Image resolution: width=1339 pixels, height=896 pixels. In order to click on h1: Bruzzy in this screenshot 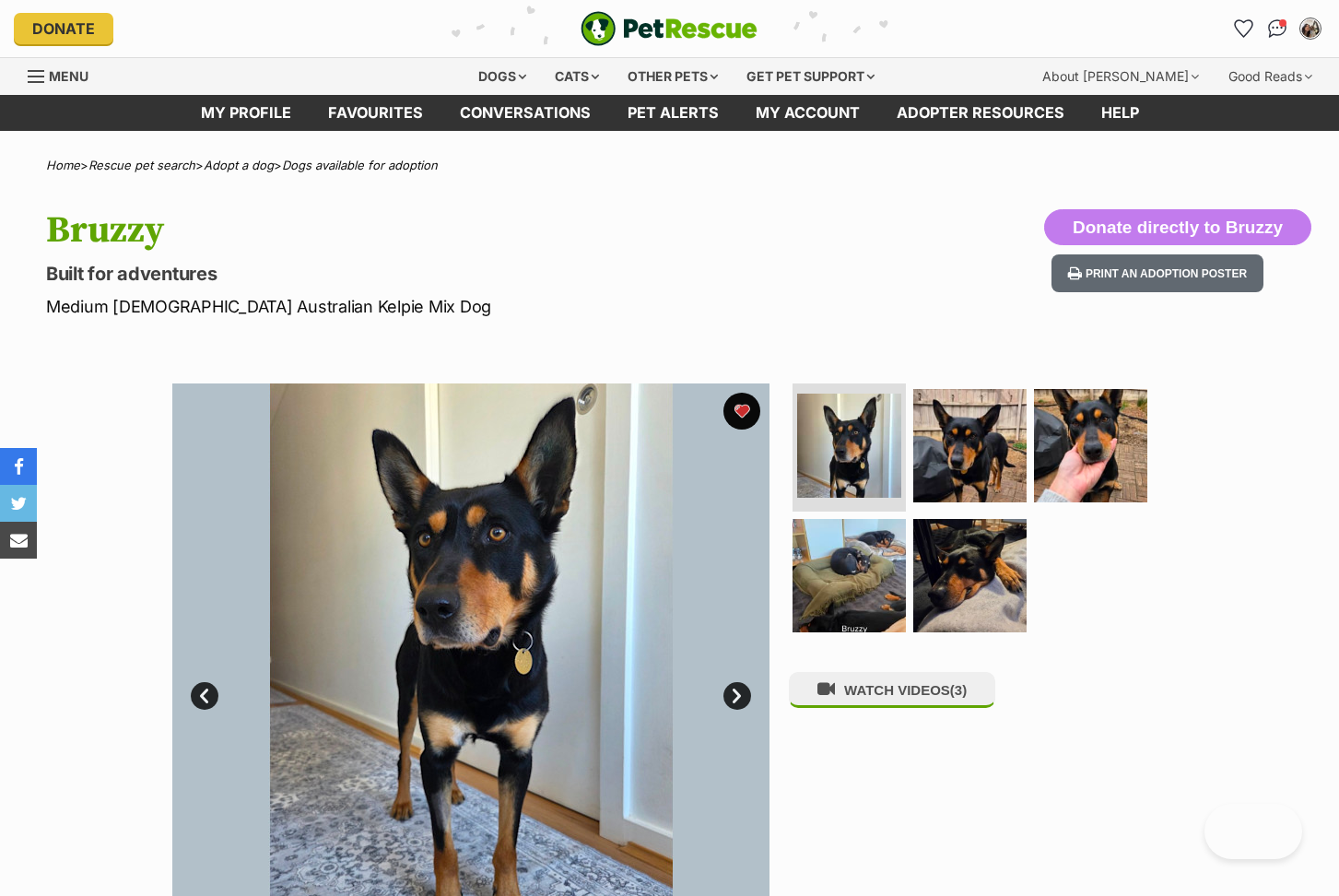, I will do `click(432, 231)`.